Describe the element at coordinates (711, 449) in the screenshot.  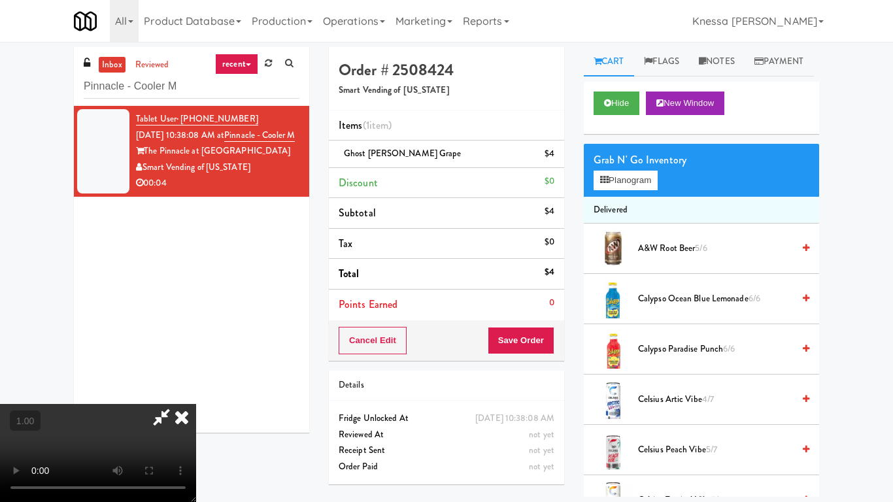
I see `span: 5/7` at that location.